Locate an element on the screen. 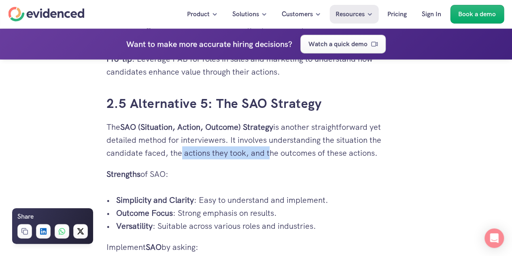 Image resolution: width=512 pixels, height=256 pixels. p: Customers is located at coordinates (297, 14).